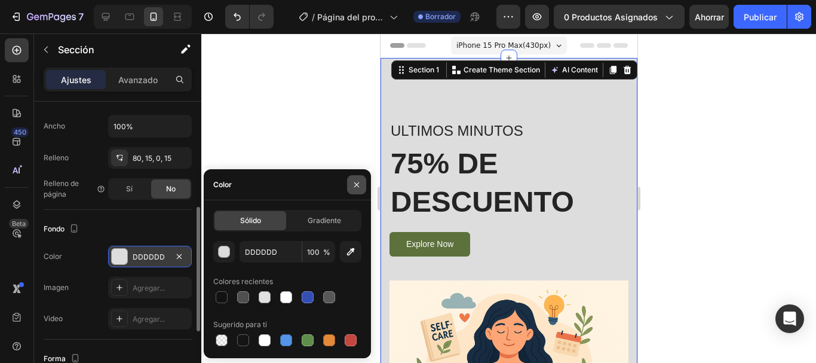  I want to click on font: Publicar, so click(760, 17).